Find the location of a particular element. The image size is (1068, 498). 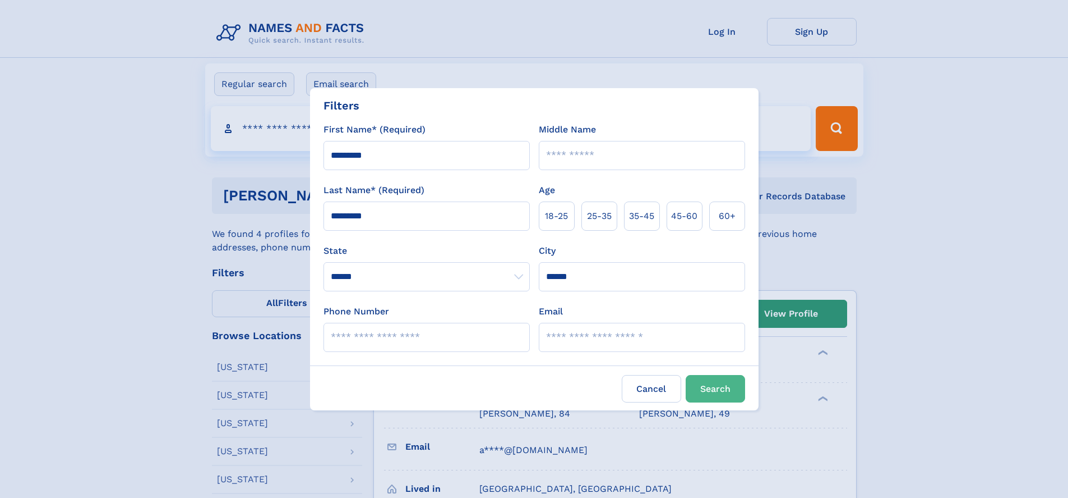

label: Last Name* (Required) is located at coordinates (374, 190).